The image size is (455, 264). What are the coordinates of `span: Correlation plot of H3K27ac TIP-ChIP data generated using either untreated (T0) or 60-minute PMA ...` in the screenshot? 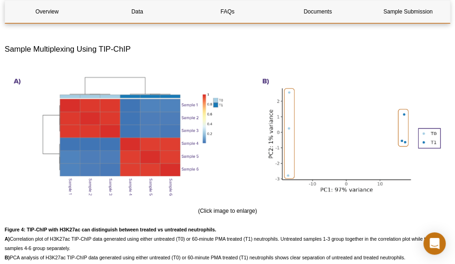 It's located at (222, 243).